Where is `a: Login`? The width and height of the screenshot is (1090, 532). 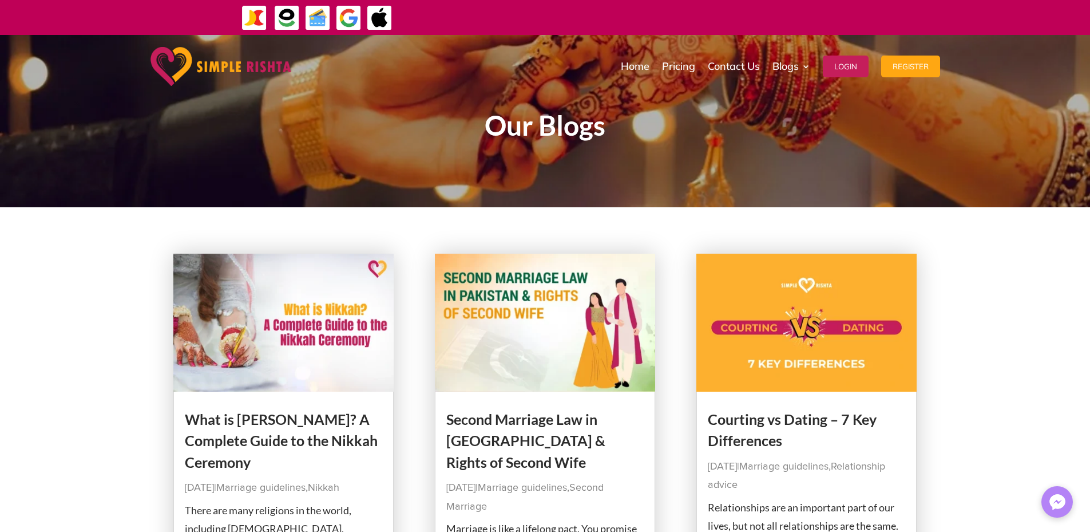
a: Login is located at coordinates (846, 66).